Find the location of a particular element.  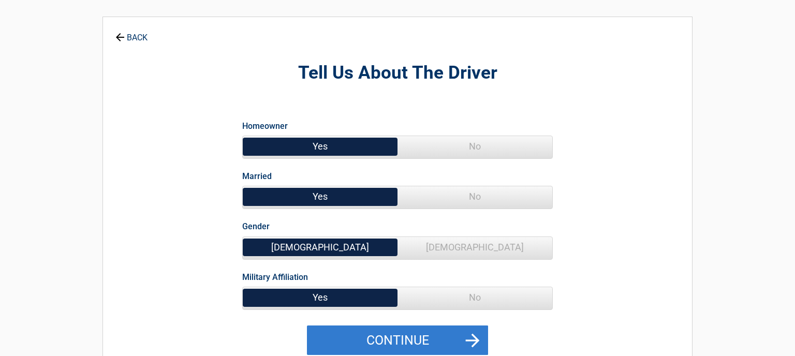

label: Military Affiliation is located at coordinates (275, 277).